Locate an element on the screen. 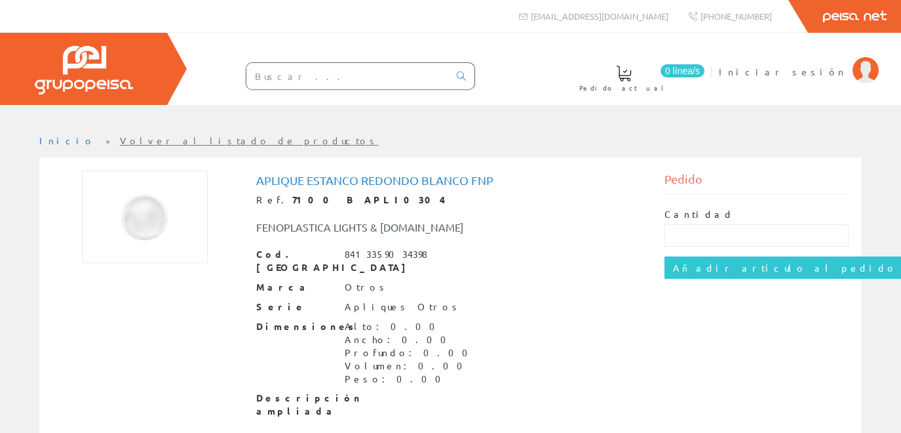  label: Cantidad is located at coordinates (699, 214).